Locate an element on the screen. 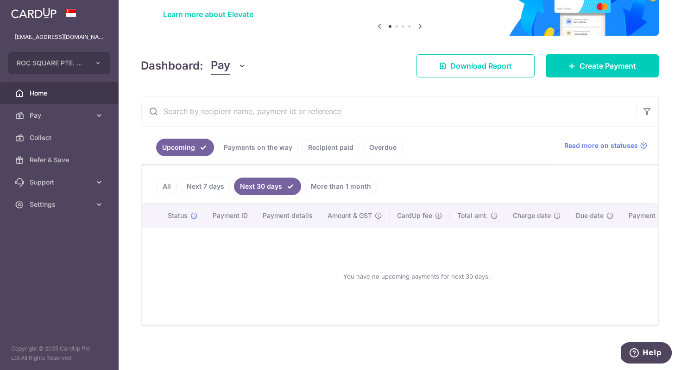  th: Payment details is located at coordinates (288, 215).